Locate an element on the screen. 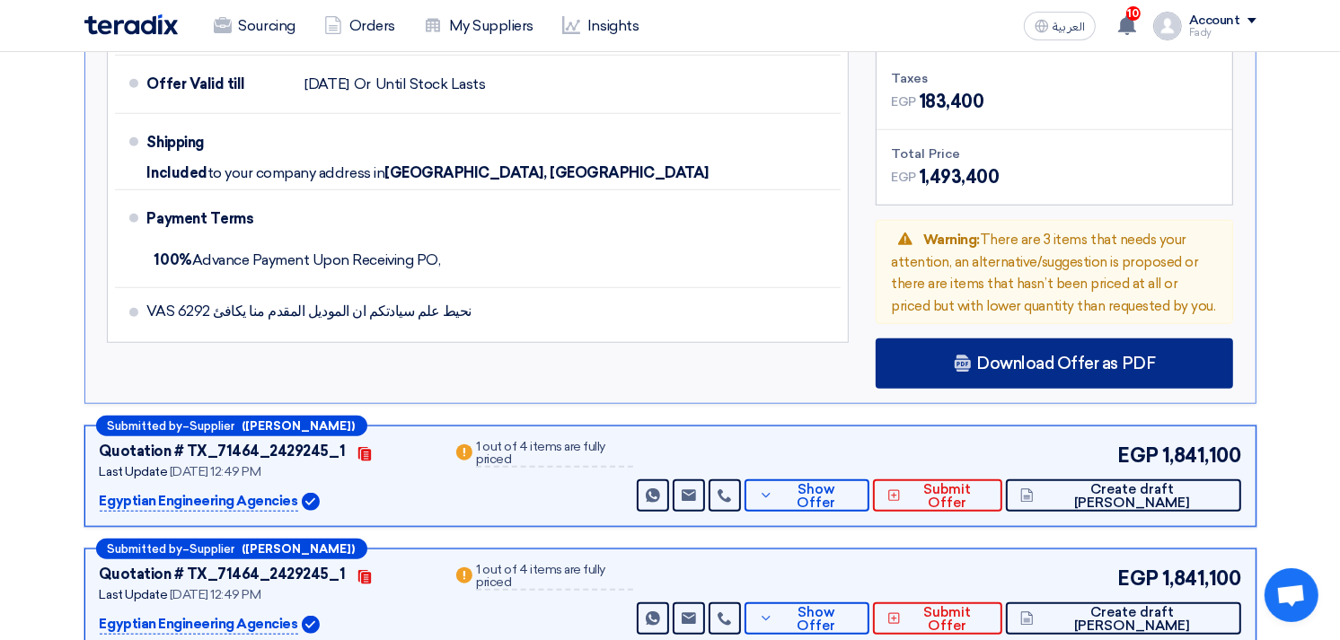  span: 10 is located at coordinates (1133, 13).